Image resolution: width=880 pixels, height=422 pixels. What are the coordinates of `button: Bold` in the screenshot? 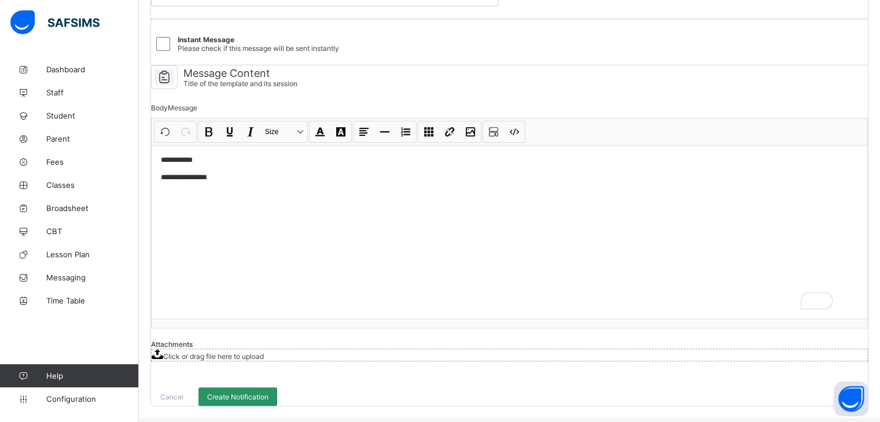 It's located at (209, 132).